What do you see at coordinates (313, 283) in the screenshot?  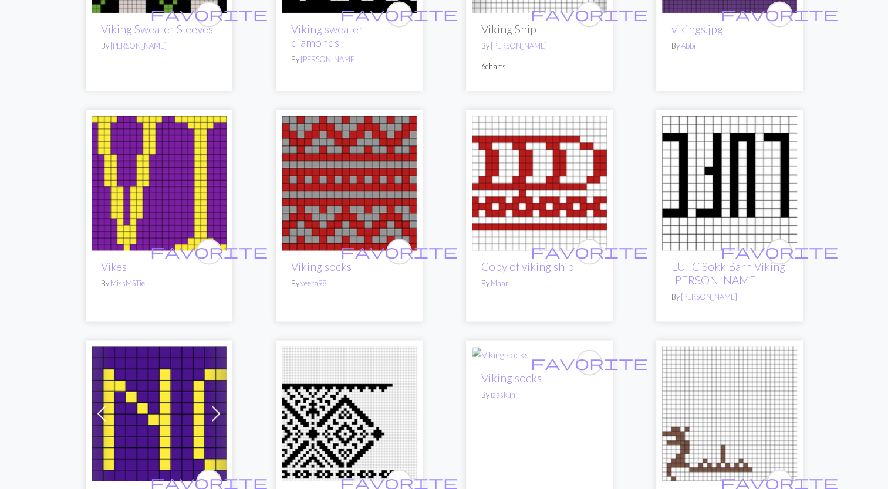 I see `a: veera98` at bounding box center [313, 283].